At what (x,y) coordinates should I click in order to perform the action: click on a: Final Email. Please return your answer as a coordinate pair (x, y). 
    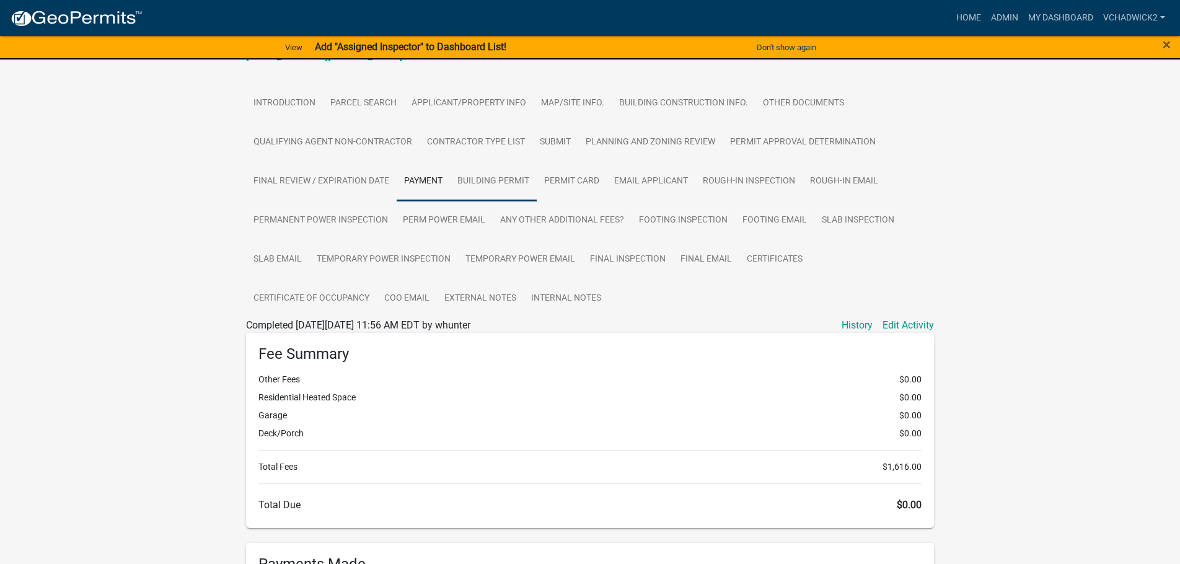
    Looking at the image, I should click on (706, 260).